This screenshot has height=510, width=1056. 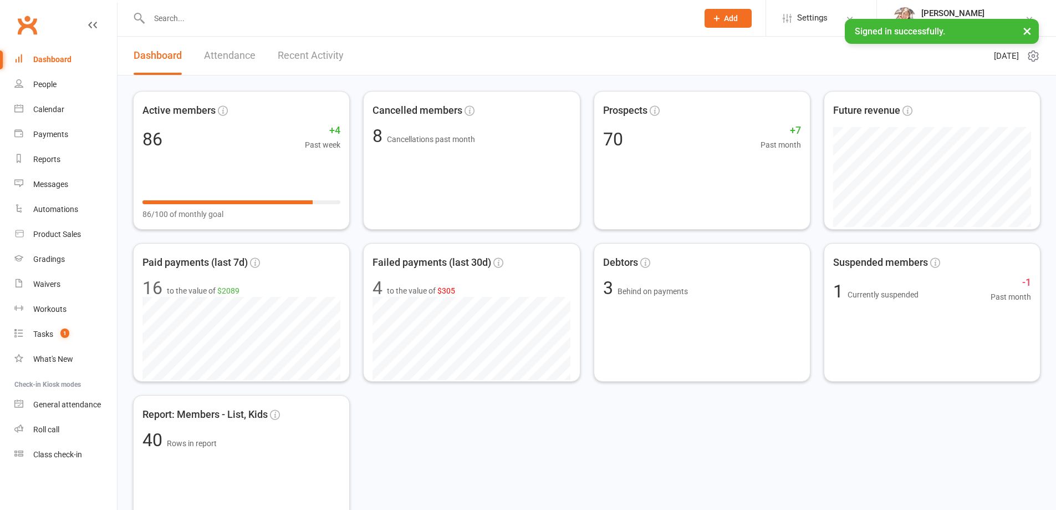 I want to click on a: Product Sales, so click(x=65, y=234).